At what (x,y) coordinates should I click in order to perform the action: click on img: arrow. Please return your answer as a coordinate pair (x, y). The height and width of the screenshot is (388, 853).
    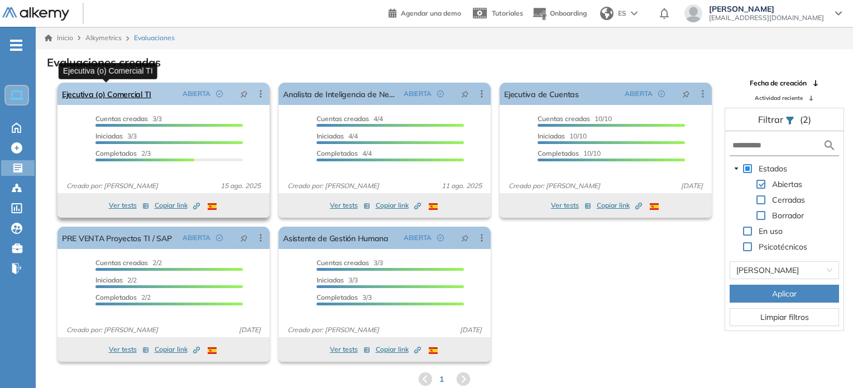
    Looking at the image, I should click on (634, 13).